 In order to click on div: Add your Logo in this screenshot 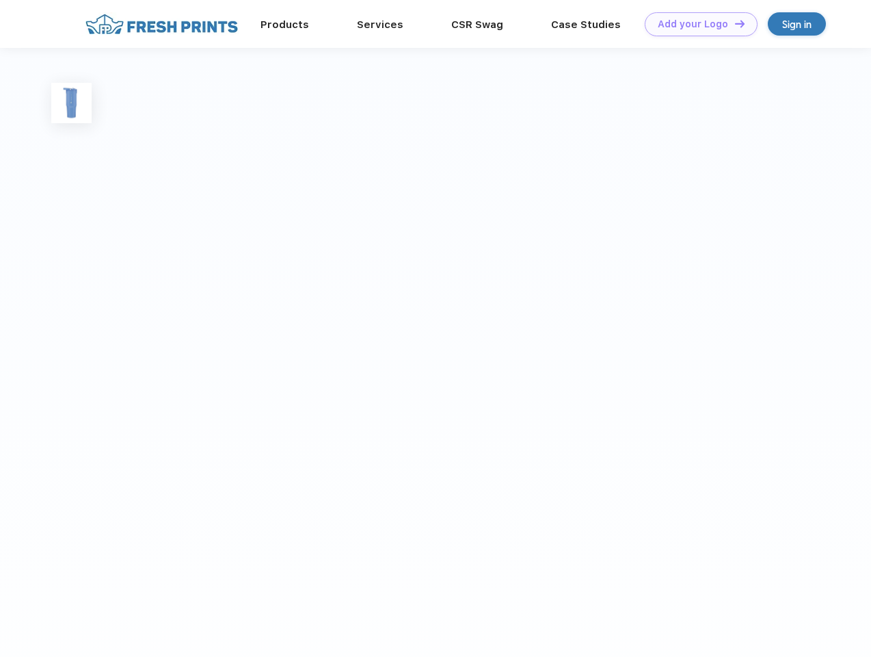, I will do `click(693, 24)`.